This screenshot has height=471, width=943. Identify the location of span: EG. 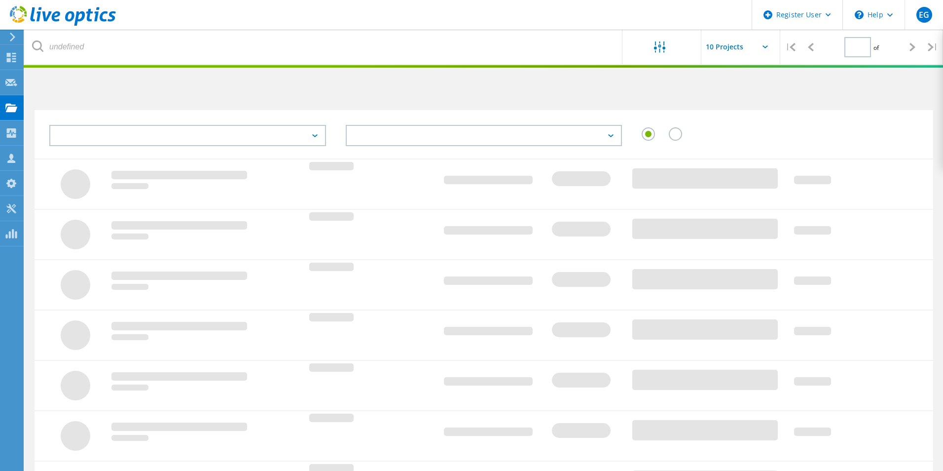
(924, 15).